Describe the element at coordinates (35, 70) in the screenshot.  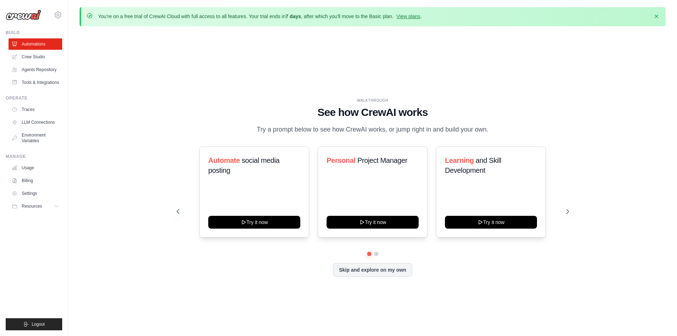
I see `a: Agents Repository` at that location.